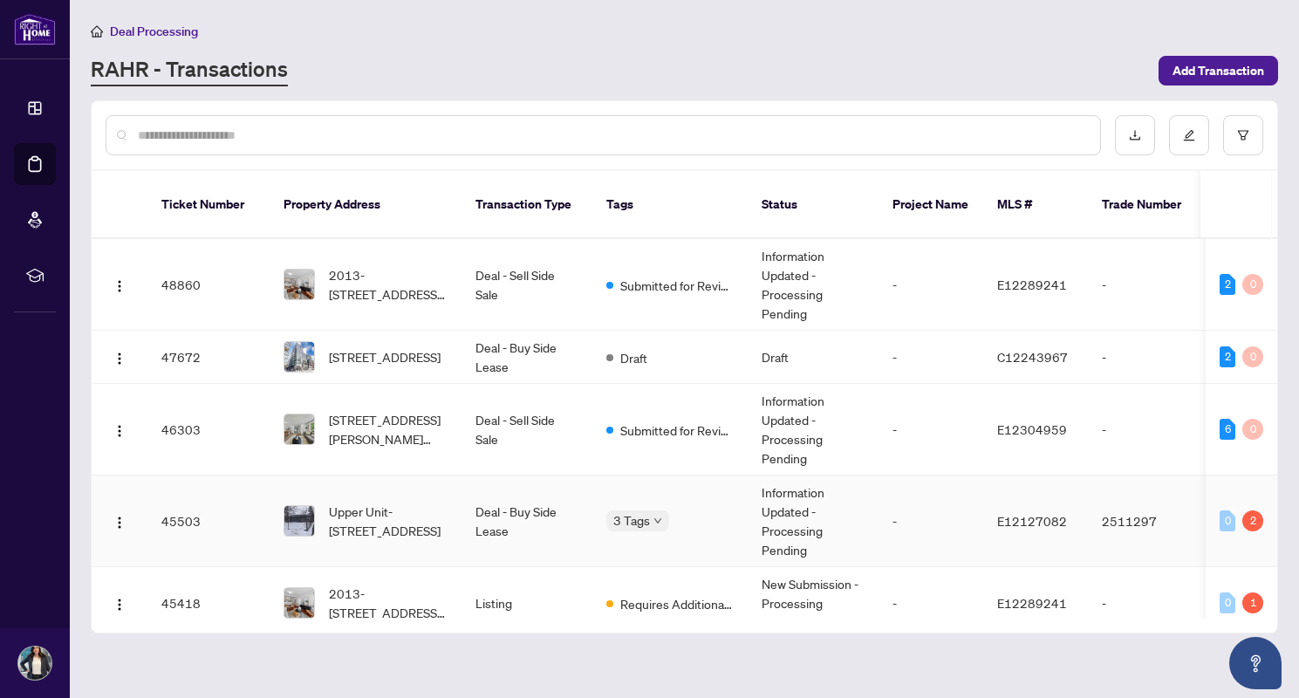 This screenshot has height=698, width=1299. Describe the element at coordinates (209, 429) in the screenshot. I see `td: 46303` at that location.